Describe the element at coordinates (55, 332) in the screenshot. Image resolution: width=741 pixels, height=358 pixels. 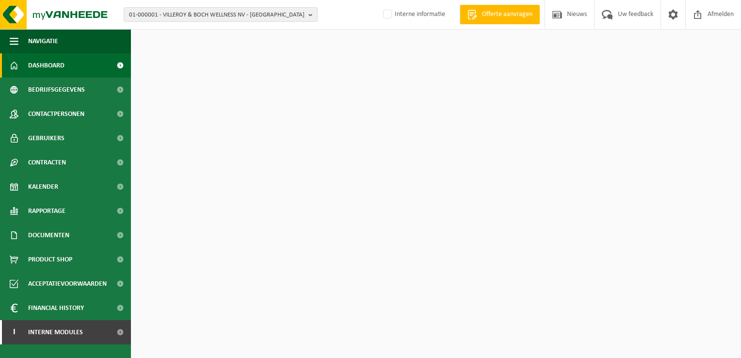
I see `span: Interne modules` at that location.